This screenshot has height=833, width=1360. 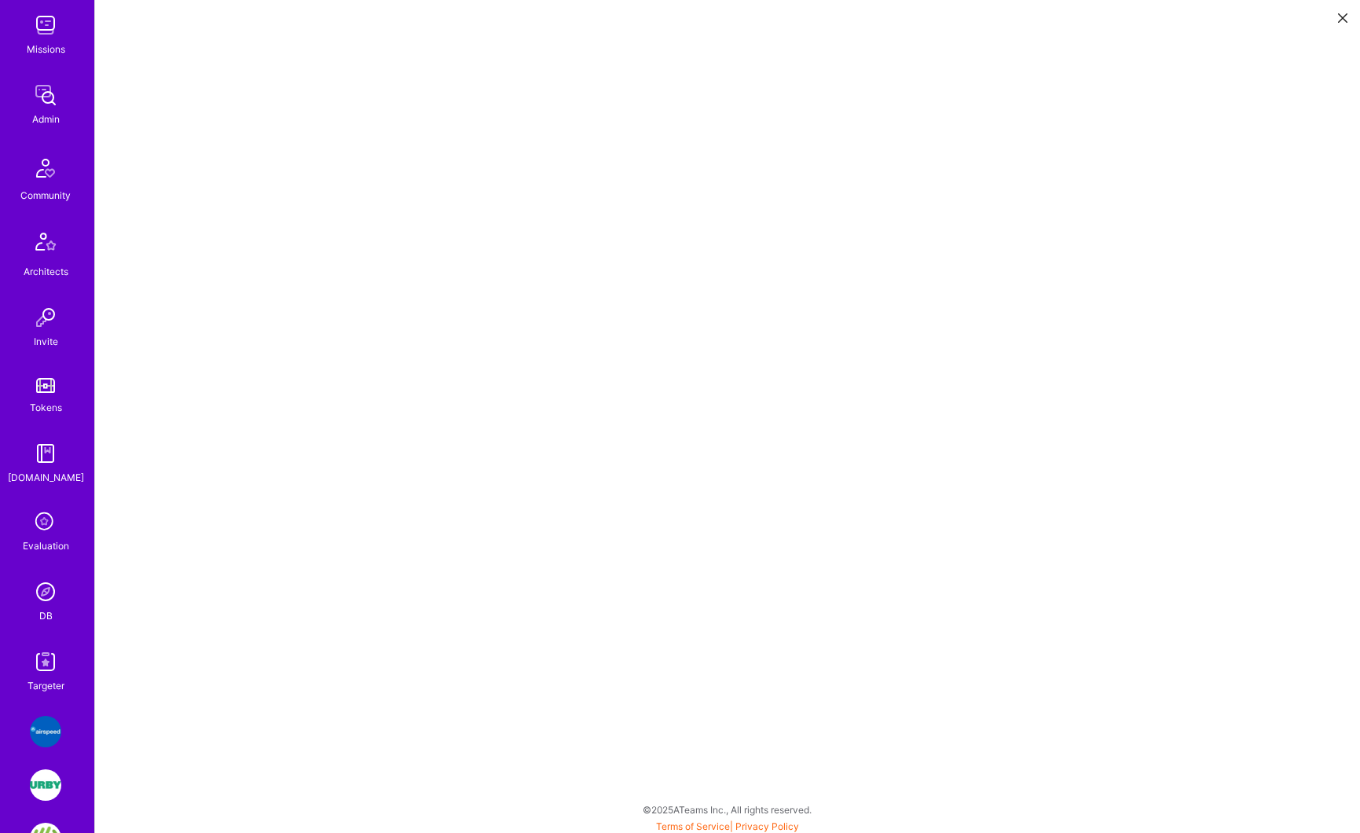 I want to click on div: Evaluation, so click(x=46, y=545).